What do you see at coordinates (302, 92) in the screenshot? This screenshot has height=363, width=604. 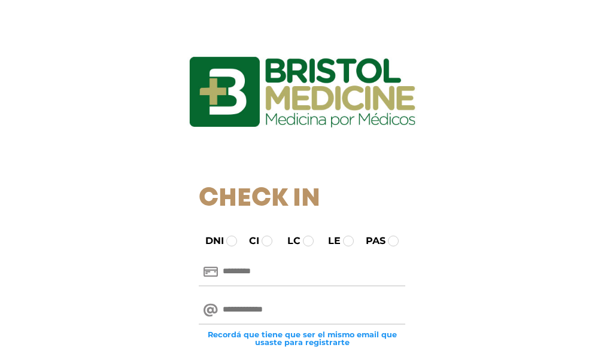 I see `img: logo_ingresarbristol.jpg` at bounding box center [302, 92].